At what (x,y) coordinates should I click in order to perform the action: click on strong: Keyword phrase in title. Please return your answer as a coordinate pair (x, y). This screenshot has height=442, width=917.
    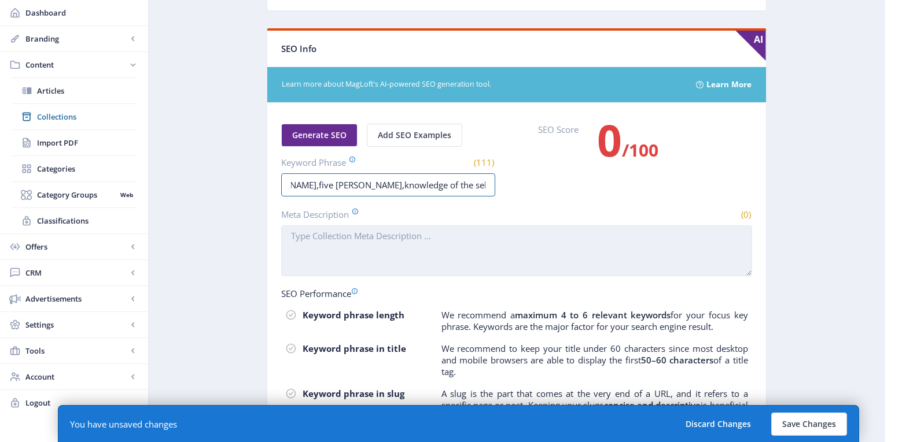
    Looking at the image, I should click on (354, 349).